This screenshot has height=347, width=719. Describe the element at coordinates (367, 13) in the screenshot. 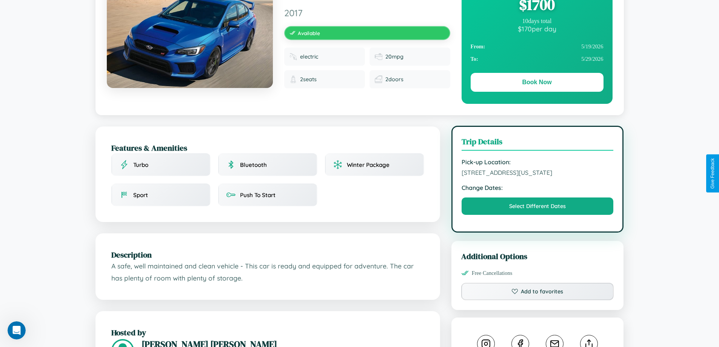

I see `span: 2017` at that location.